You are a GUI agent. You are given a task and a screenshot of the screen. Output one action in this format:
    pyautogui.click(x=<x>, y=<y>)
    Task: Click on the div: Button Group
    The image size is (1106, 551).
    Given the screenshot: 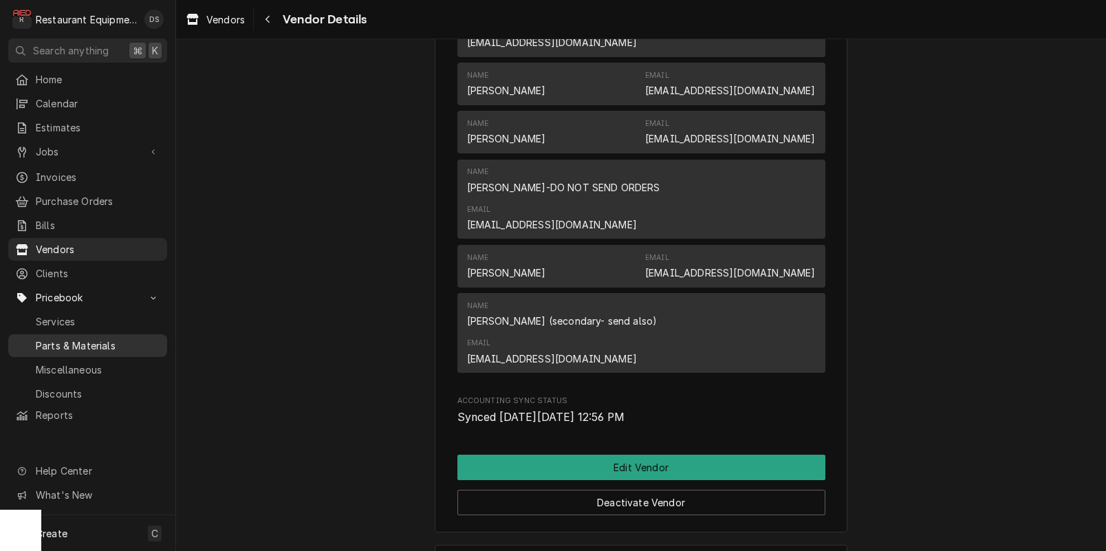 What is the action you would take?
    pyautogui.click(x=641, y=485)
    